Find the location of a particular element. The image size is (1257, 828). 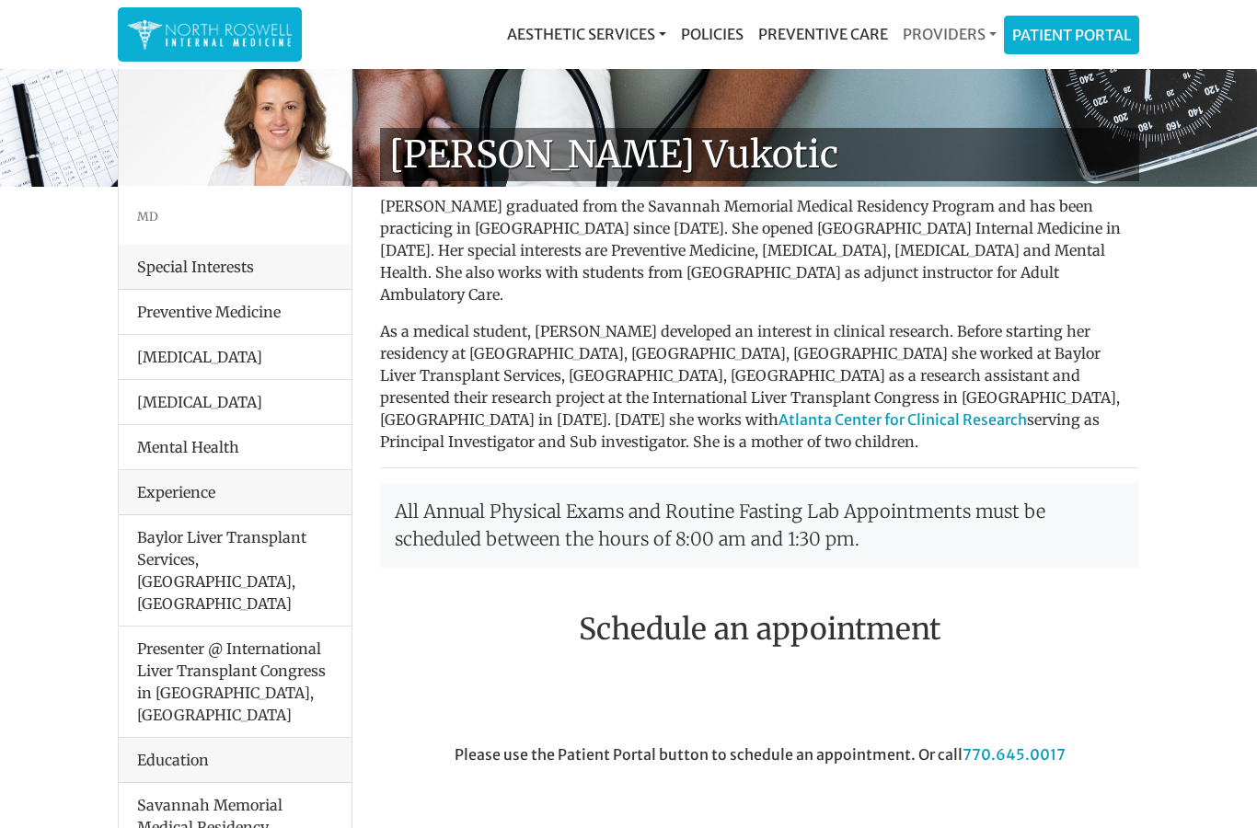

a: Providers is located at coordinates (950, 34).